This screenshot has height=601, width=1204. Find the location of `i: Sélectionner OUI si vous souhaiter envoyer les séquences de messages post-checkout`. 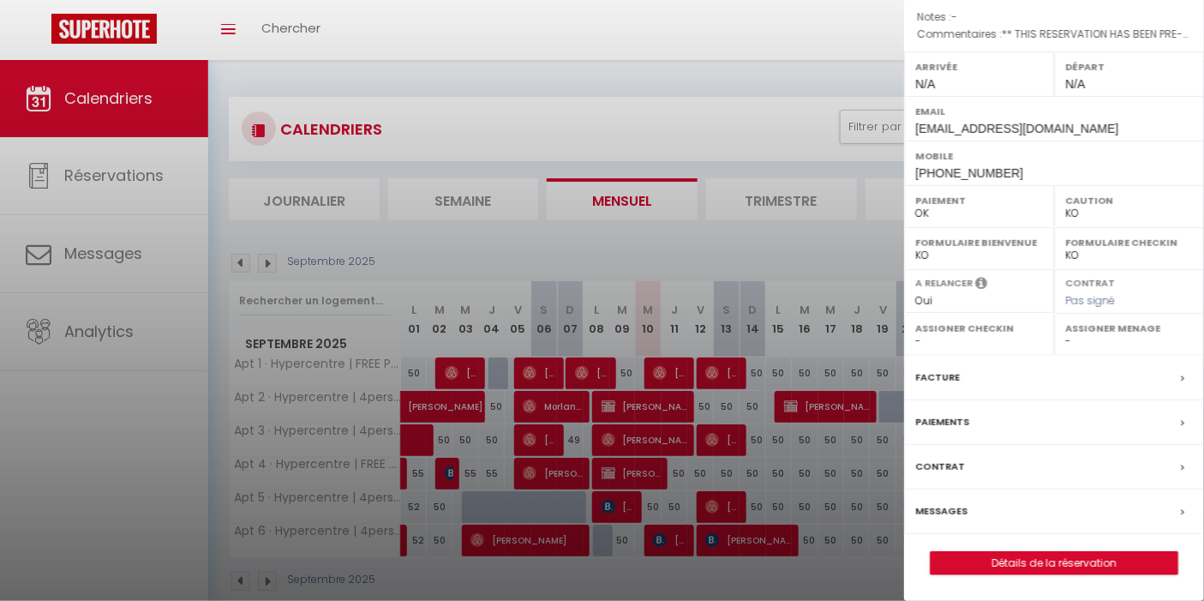

i: Sélectionner OUI si vous souhaiter envoyer les séquences de messages post-checkout is located at coordinates (982, 285).